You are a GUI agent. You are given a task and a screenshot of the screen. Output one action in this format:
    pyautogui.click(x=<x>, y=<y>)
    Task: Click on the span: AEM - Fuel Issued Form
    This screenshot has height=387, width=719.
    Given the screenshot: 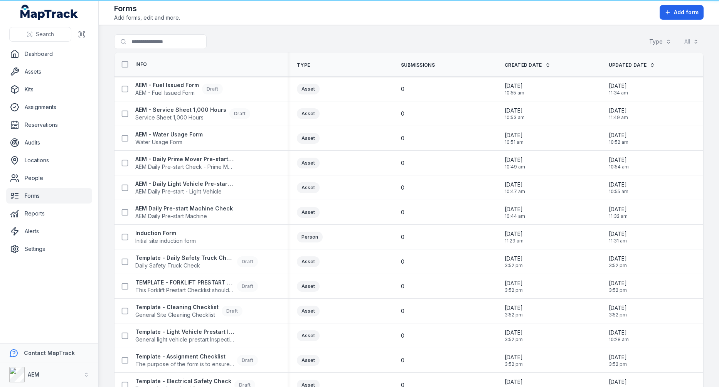 What is the action you would take?
    pyautogui.click(x=167, y=93)
    